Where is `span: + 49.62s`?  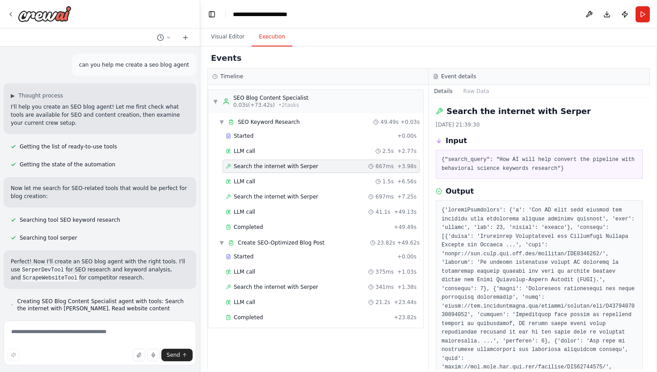
span: + 49.62s is located at coordinates (408, 243).